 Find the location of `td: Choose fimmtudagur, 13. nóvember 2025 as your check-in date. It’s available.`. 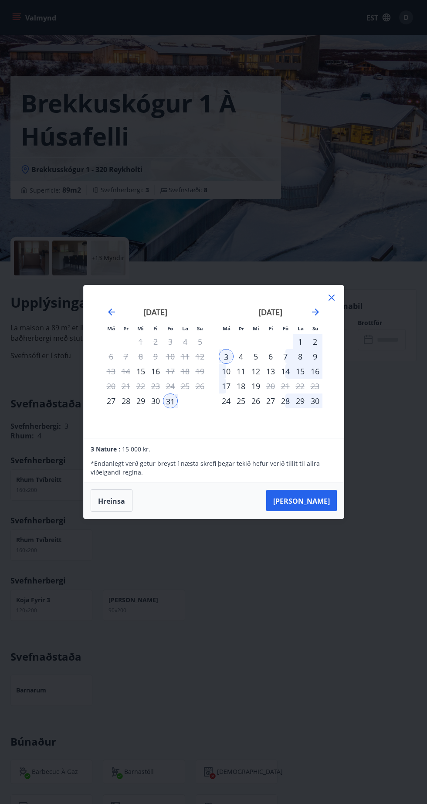

td: Choose fimmtudagur, 13. nóvember 2025 as your check-in date. It’s available. is located at coordinates (271, 371).